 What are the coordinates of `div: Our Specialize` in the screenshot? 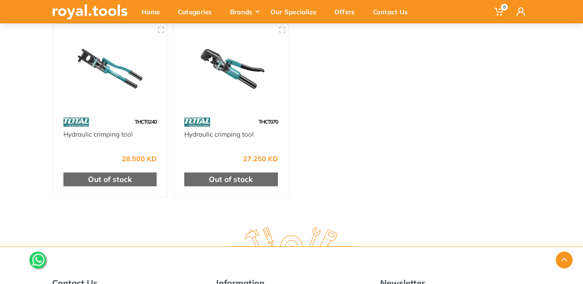 It's located at (297, 12).